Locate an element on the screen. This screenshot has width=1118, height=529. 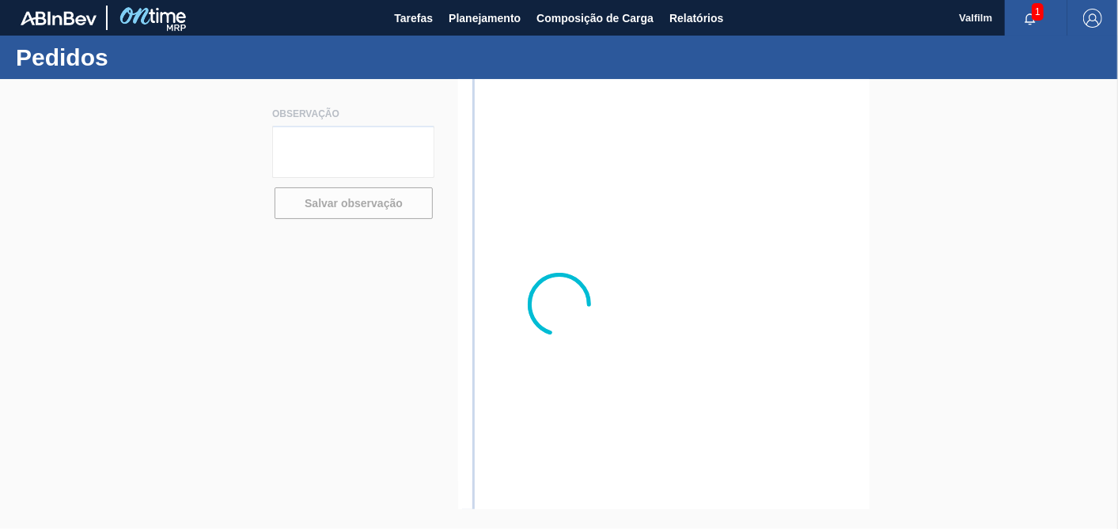
span: Planejamento is located at coordinates (484, 18).